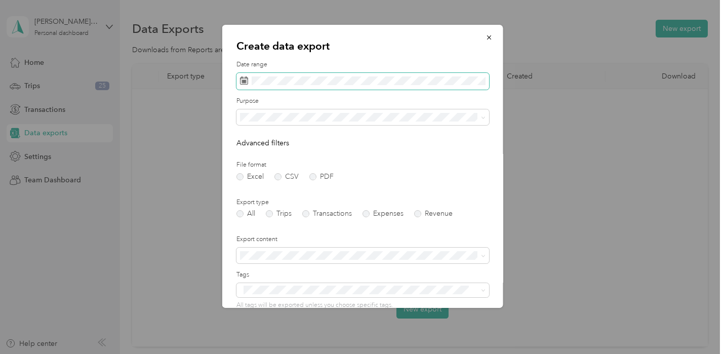 The image size is (725, 354). What do you see at coordinates (433, 214) in the screenshot?
I see `label: Revenue` at bounding box center [433, 214].